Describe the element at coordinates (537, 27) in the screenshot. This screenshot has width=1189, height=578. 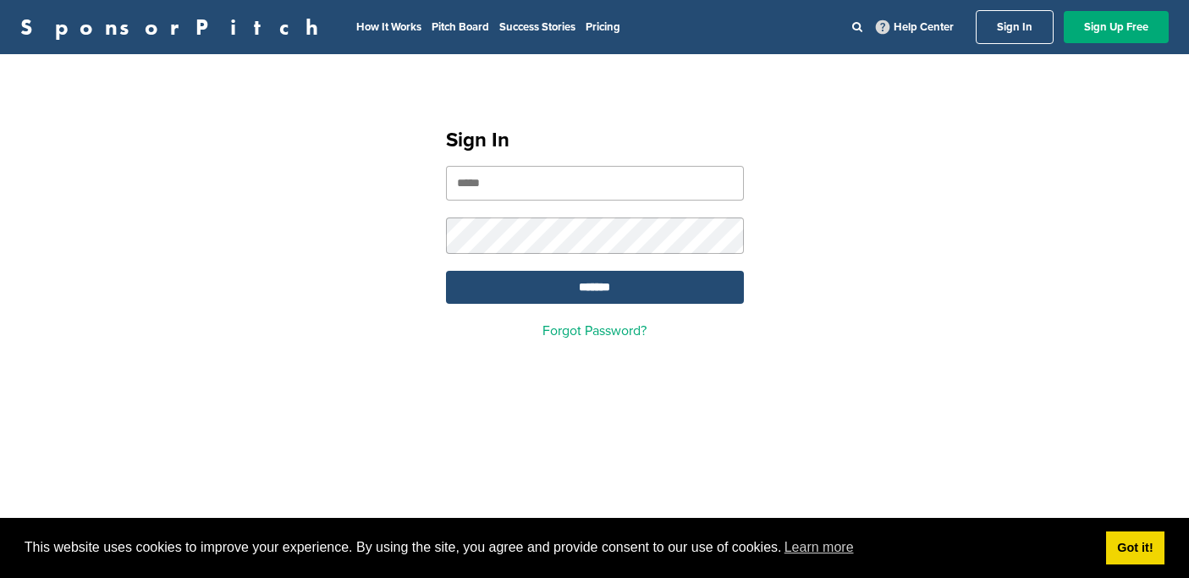
I see `a: Success Stories` at that location.